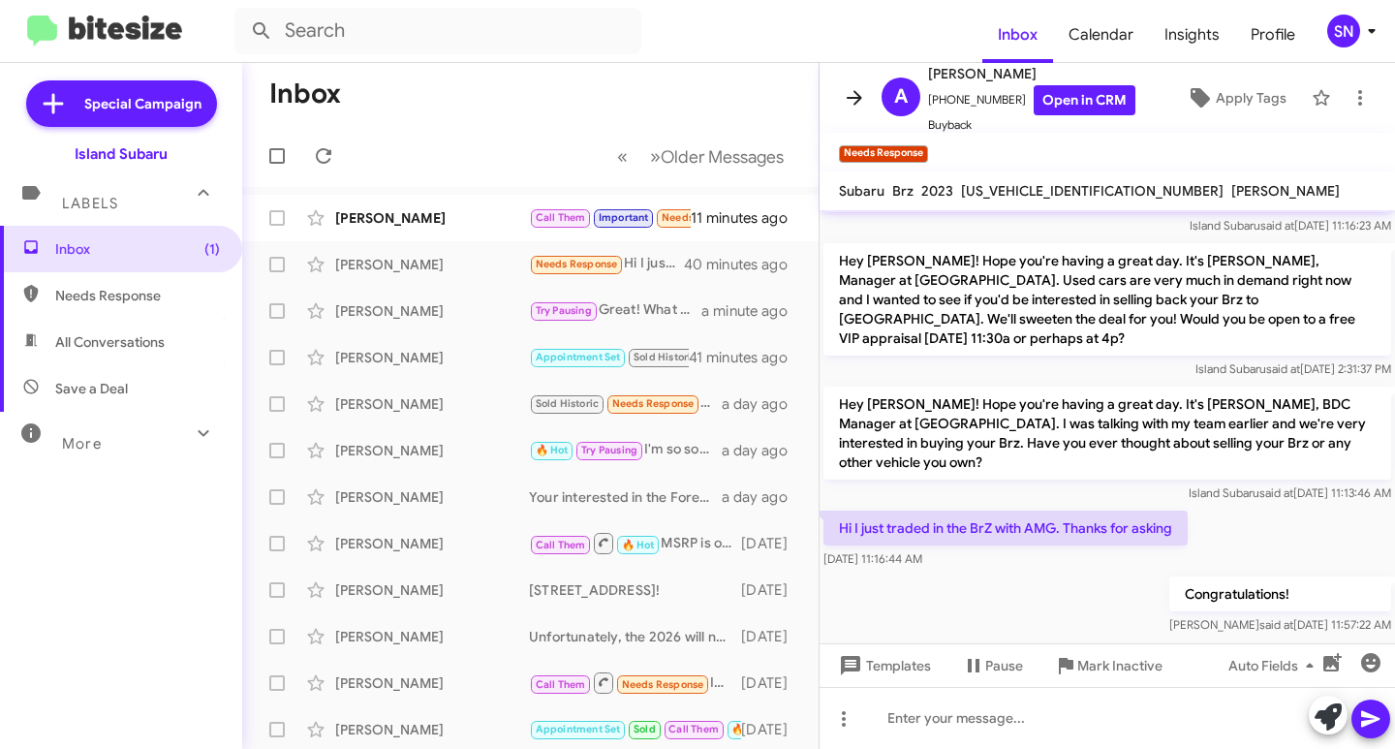 The image size is (1395, 749). I want to click on div: MSRP is over $41k without accessories ordering from the factory. Unfortunately the order banks ar..., so click(635, 543).